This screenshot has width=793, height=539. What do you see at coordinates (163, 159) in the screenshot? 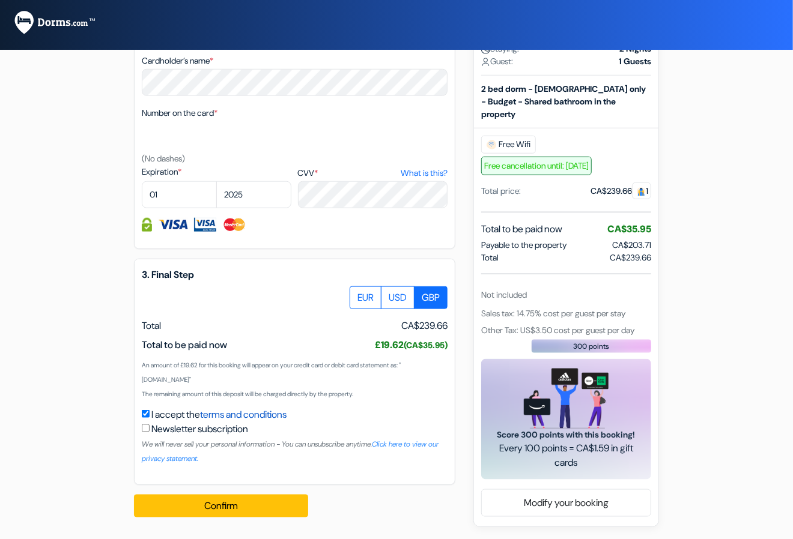
I see `small: (No dashes)` at bounding box center [163, 159].